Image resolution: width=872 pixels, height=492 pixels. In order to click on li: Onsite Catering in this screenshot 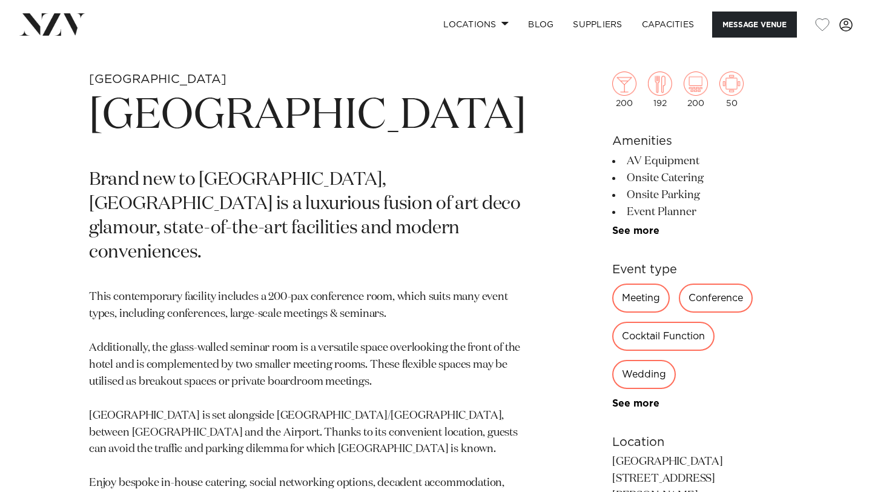, I will do `click(697, 178)`.